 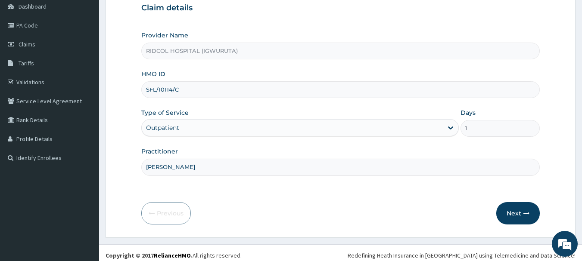 I want to click on img: d_794563401_company_1708531726252_794563401, so click(x=25, y=54).